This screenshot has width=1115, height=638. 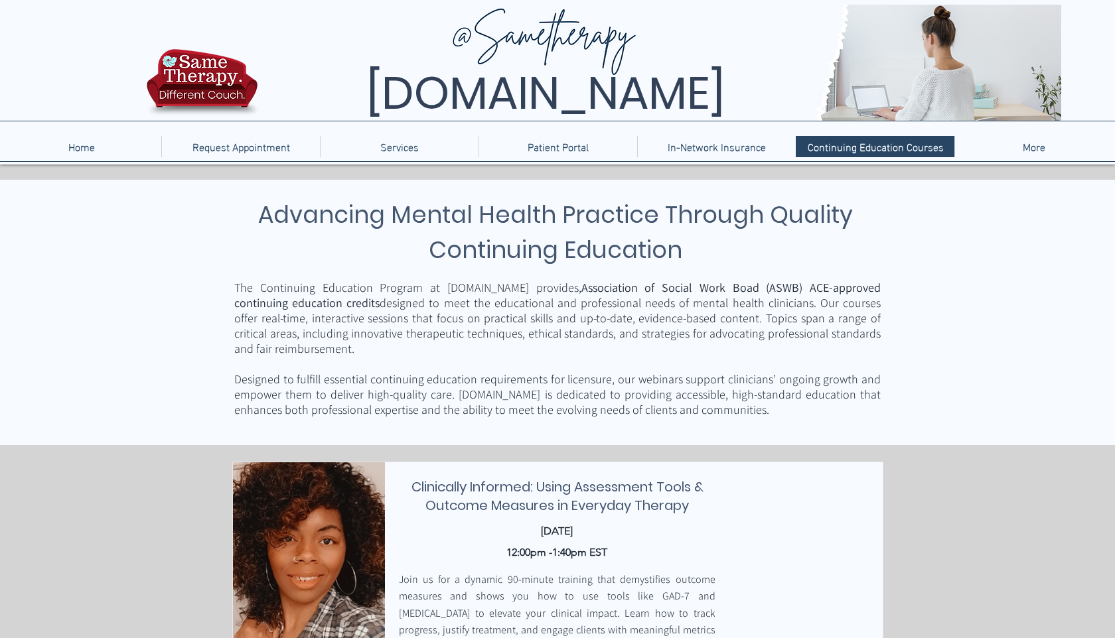 What do you see at coordinates (240, 147) in the screenshot?
I see `a: Request Appointment` at bounding box center [240, 147].